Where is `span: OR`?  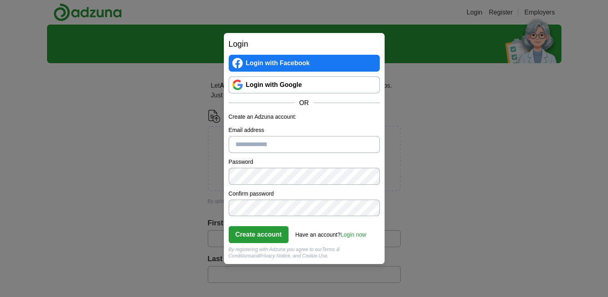
span: OR is located at coordinates (304, 103).